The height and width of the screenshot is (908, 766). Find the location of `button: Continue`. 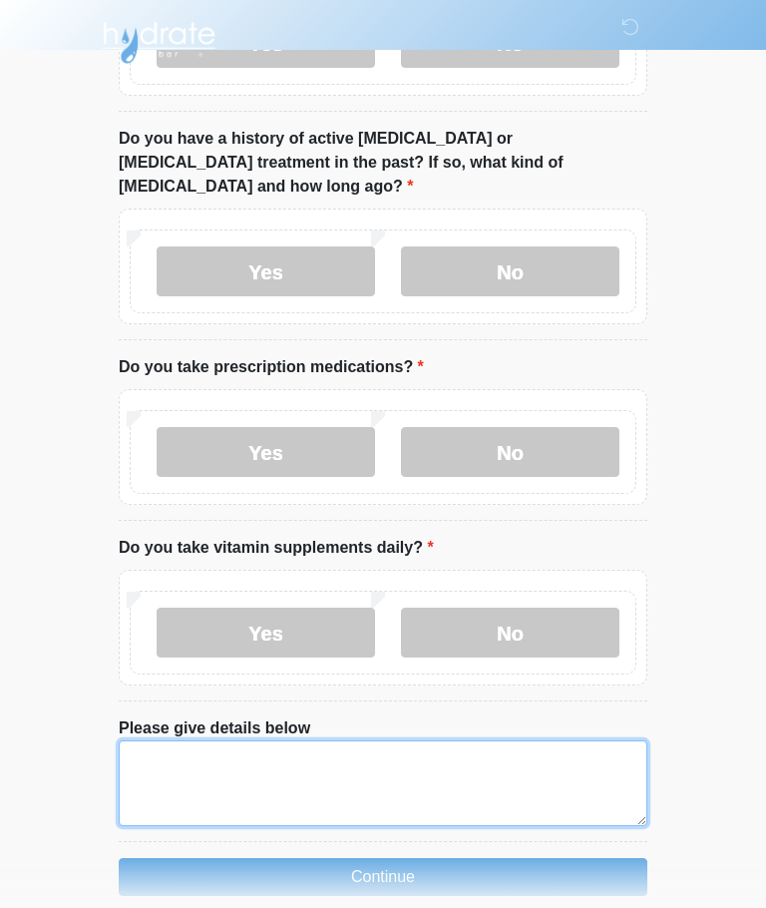

button: Continue is located at coordinates (383, 877).